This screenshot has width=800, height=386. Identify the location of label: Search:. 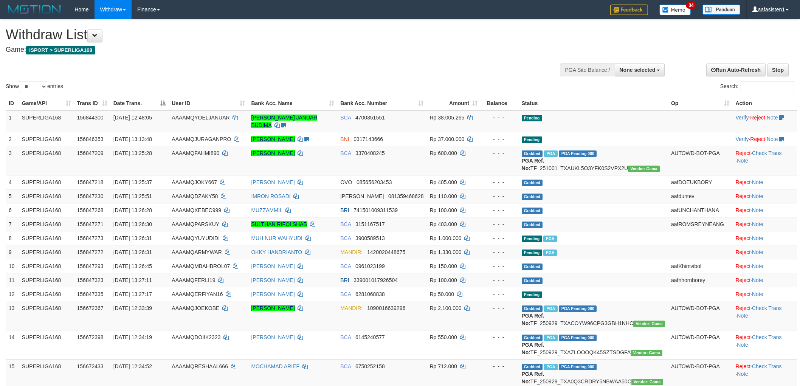
(757, 87).